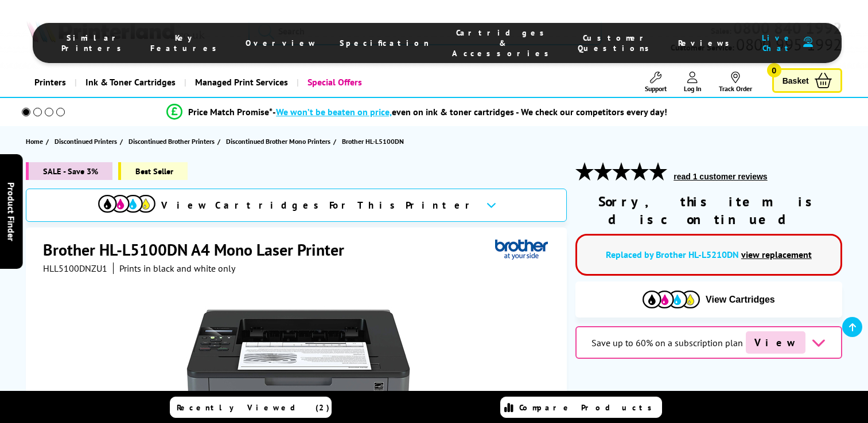  What do you see at coordinates (281, 43) in the screenshot?
I see `span: Overview` at bounding box center [281, 43].